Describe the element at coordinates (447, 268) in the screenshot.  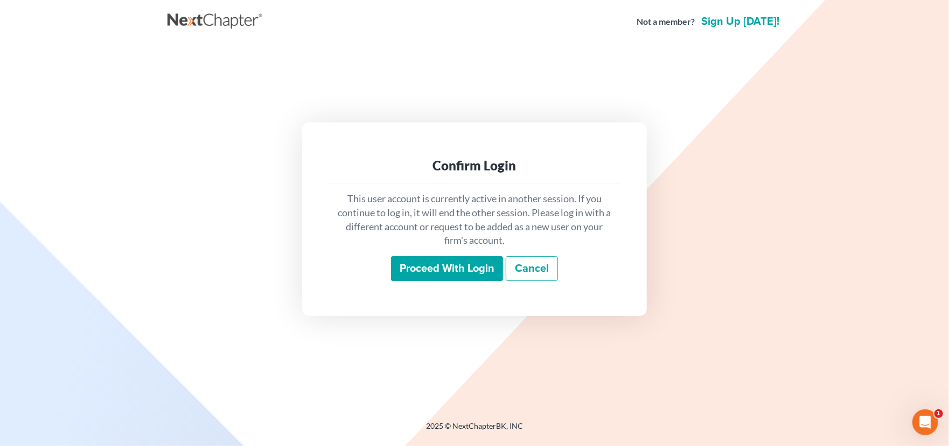
I see `input: Proceed with login` at that location.